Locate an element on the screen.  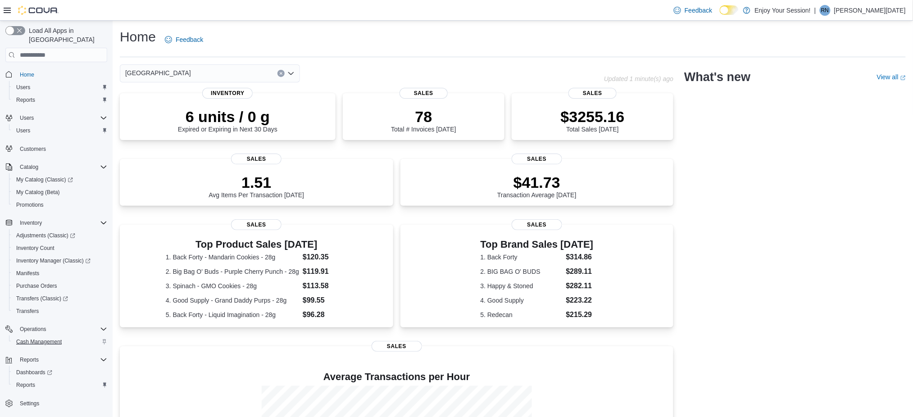
p: 1.51 is located at coordinates (256, 182).